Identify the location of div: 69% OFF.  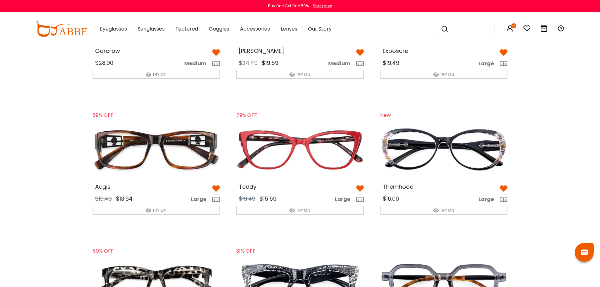
(108, 116).